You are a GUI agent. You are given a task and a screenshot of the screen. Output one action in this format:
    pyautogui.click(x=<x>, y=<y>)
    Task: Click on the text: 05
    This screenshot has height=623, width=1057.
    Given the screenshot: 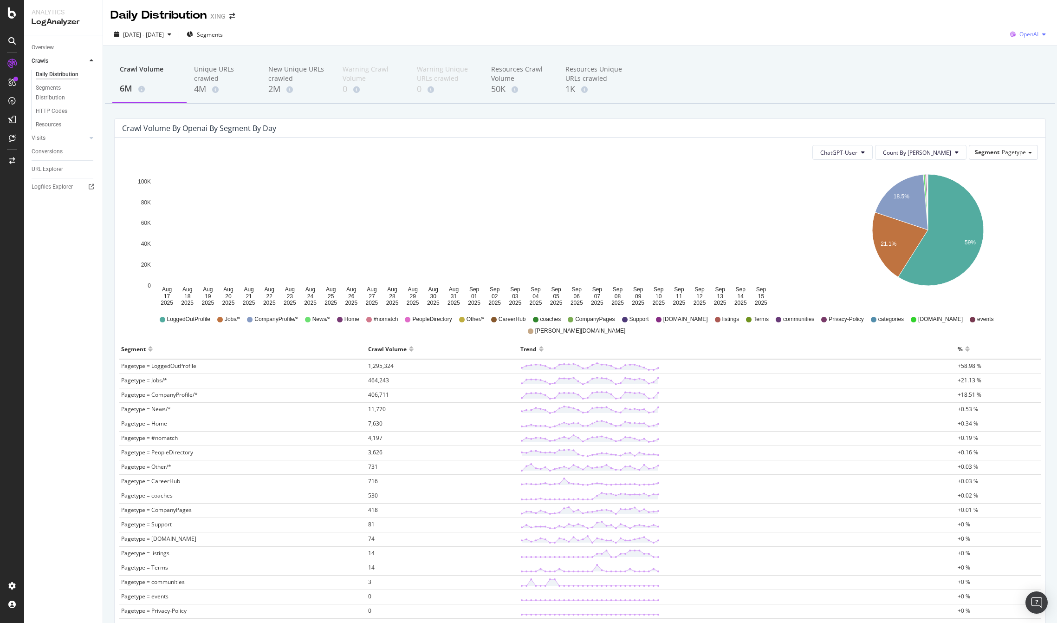 What is the action you would take?
    pyautogui.click(x=556, y=296)
    